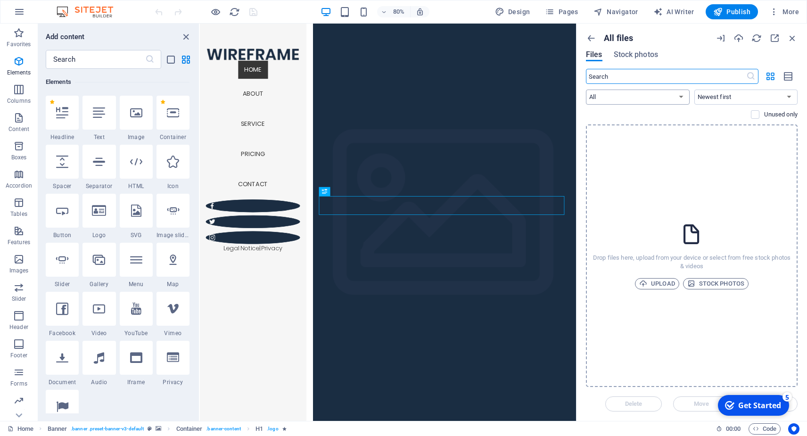 This screenshot has height=436, width=807. Describe the element at coordinates (739, 38) in the screenshot. I see `i: Upload` at that location.